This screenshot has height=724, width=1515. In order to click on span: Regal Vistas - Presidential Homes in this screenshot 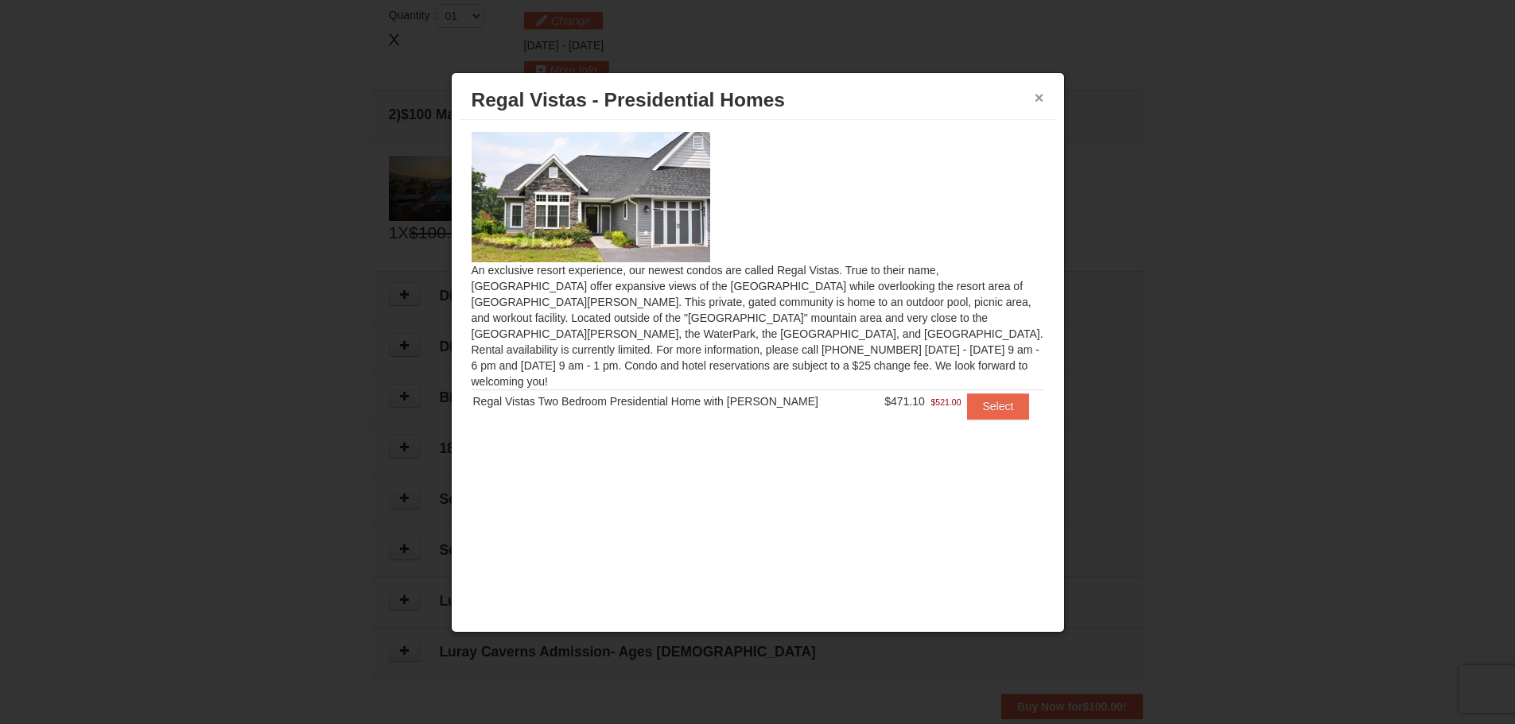, I will do `click(628, 99)`.